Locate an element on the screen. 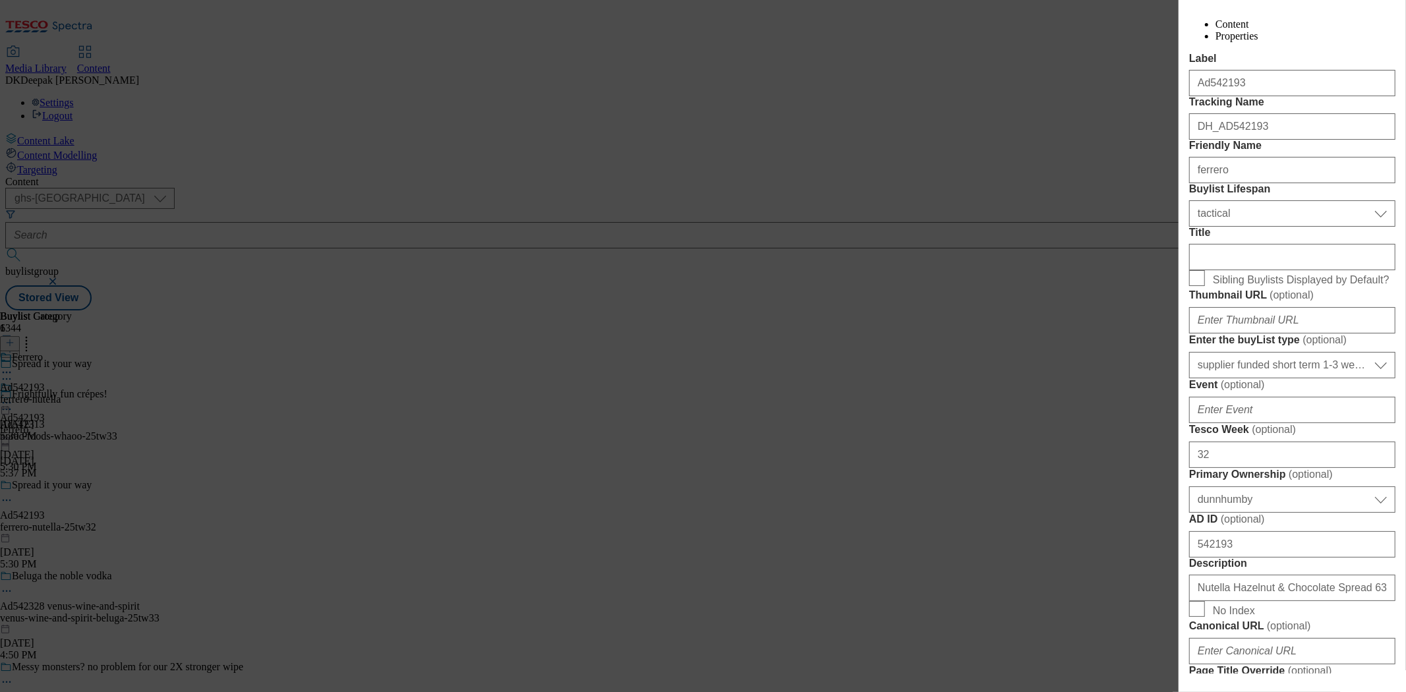 This screenshot has height=692, width=1406. label: Canonical URL is located at coordinates (1292, 626).